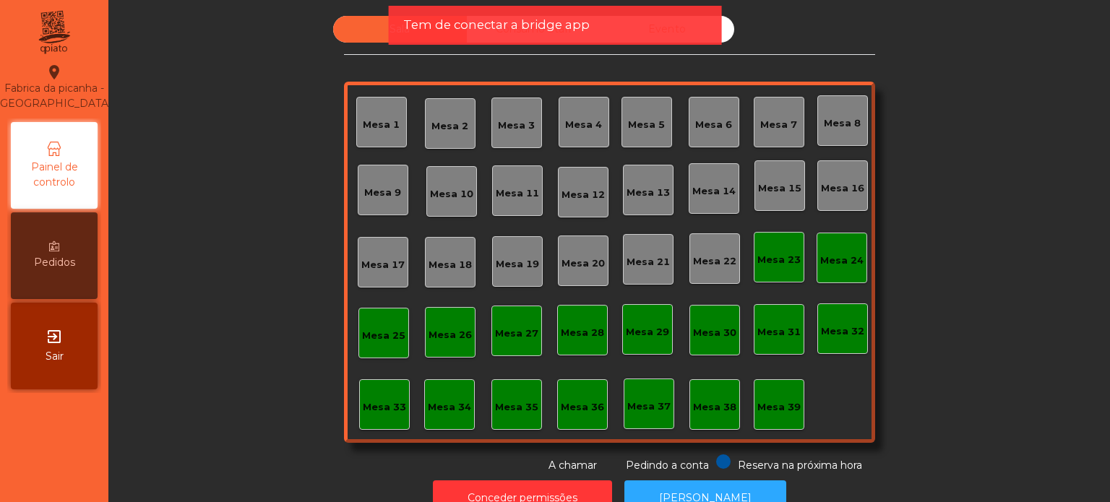 The width and height of the screenshot is (1110, 502). What do you see at coordinates (713, 125) in the screenshot?
I see `div: Mesa 6` at bounding box center [713, 125].